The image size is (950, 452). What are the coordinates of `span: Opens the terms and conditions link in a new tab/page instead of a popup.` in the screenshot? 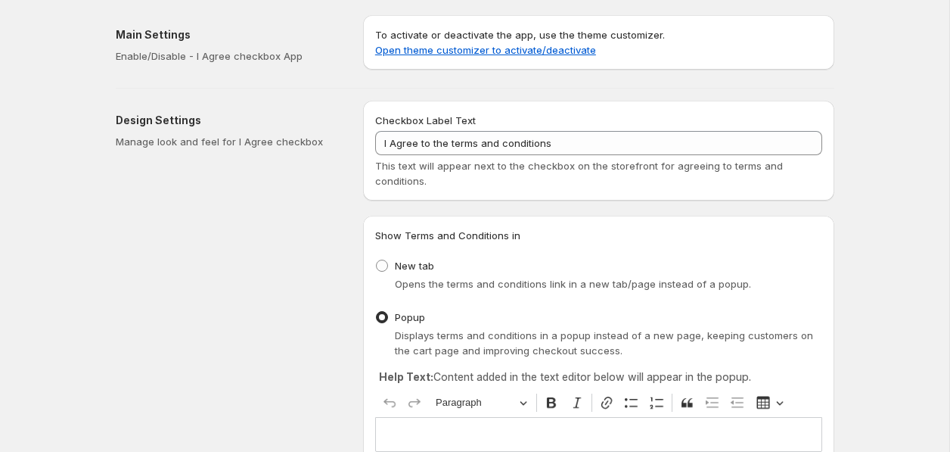 It's located at (573, 284).